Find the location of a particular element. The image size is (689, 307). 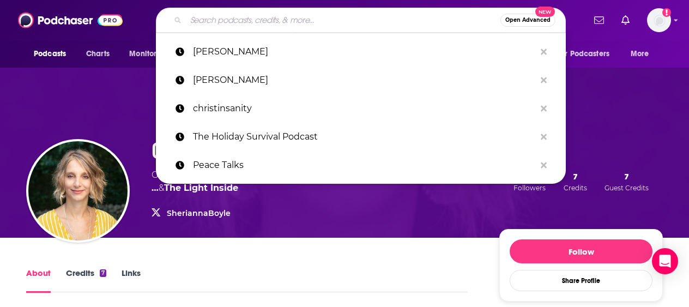

a: SheriannaBoyle is located at coordinates (198, 213).